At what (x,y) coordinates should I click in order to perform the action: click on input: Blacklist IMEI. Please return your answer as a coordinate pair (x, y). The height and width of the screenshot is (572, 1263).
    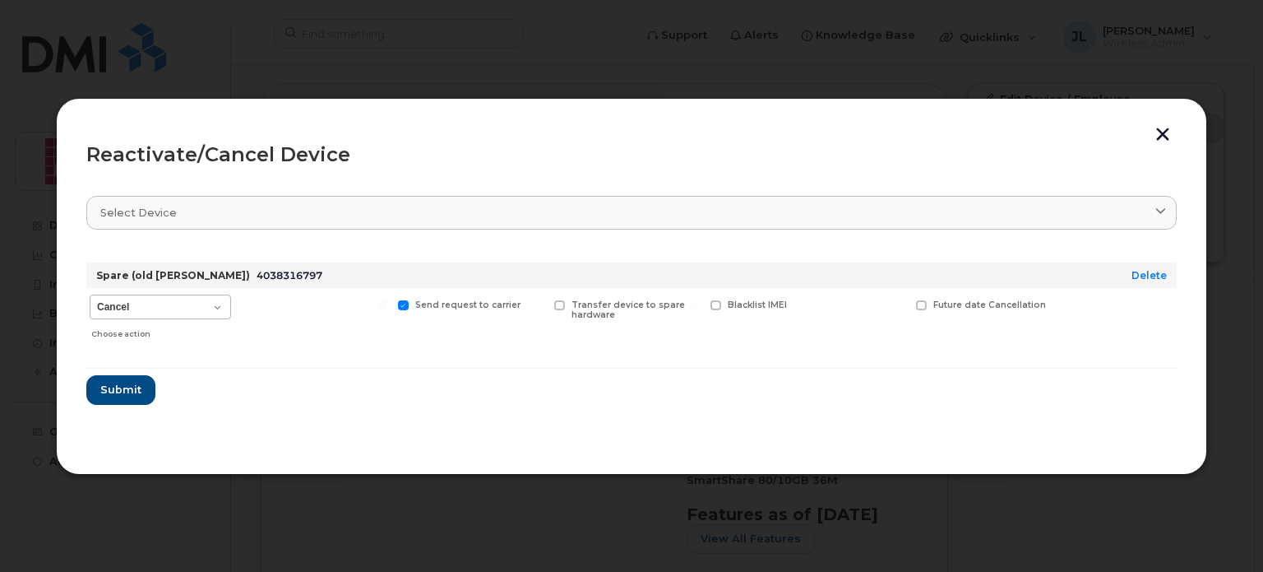
    Looking at the image, I should click on (695, 304).